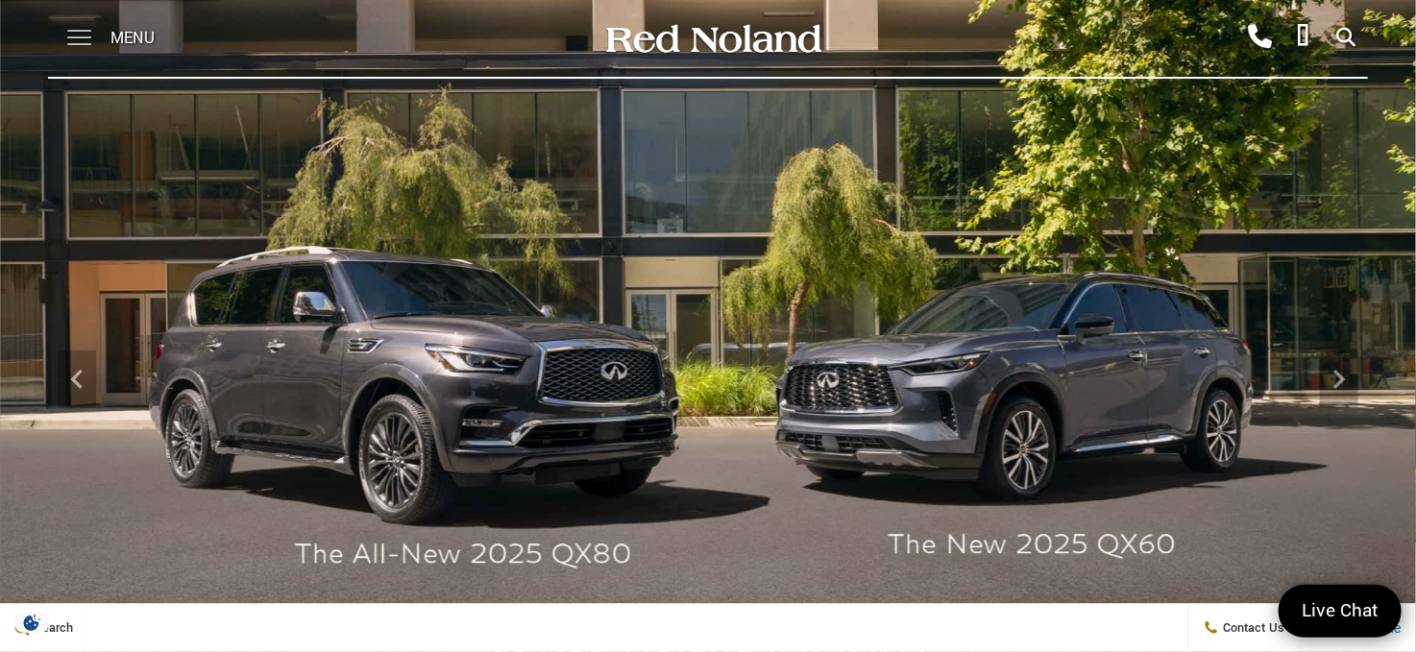 The height and width of the screenshot is (652, 1416). I want to click on img: Red Noland Auto Group, so click(713, 38).